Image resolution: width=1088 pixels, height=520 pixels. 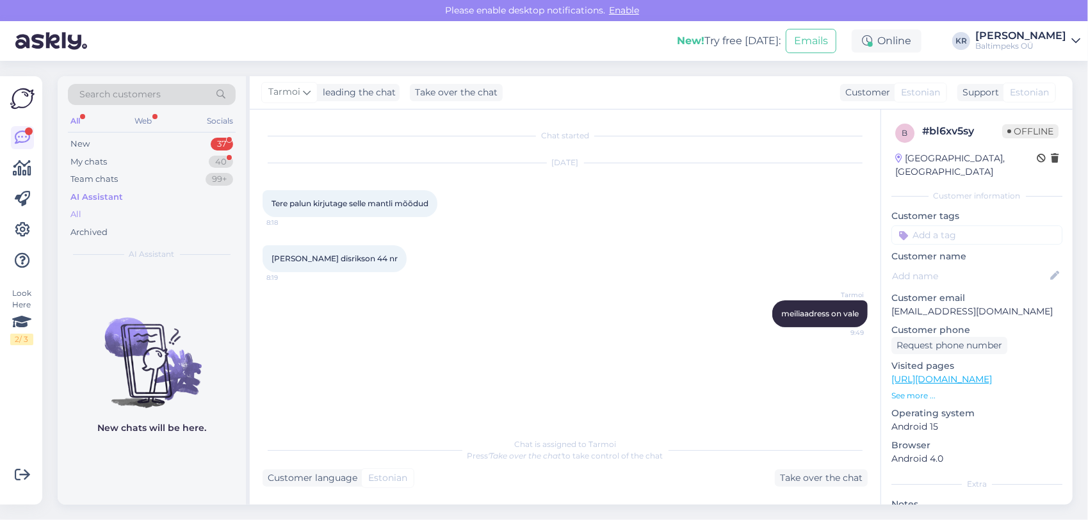 What do you see at coordinates (976, 458) in the screenshot?
I see `p: Android 4.0` at bounding box center [976, 458].